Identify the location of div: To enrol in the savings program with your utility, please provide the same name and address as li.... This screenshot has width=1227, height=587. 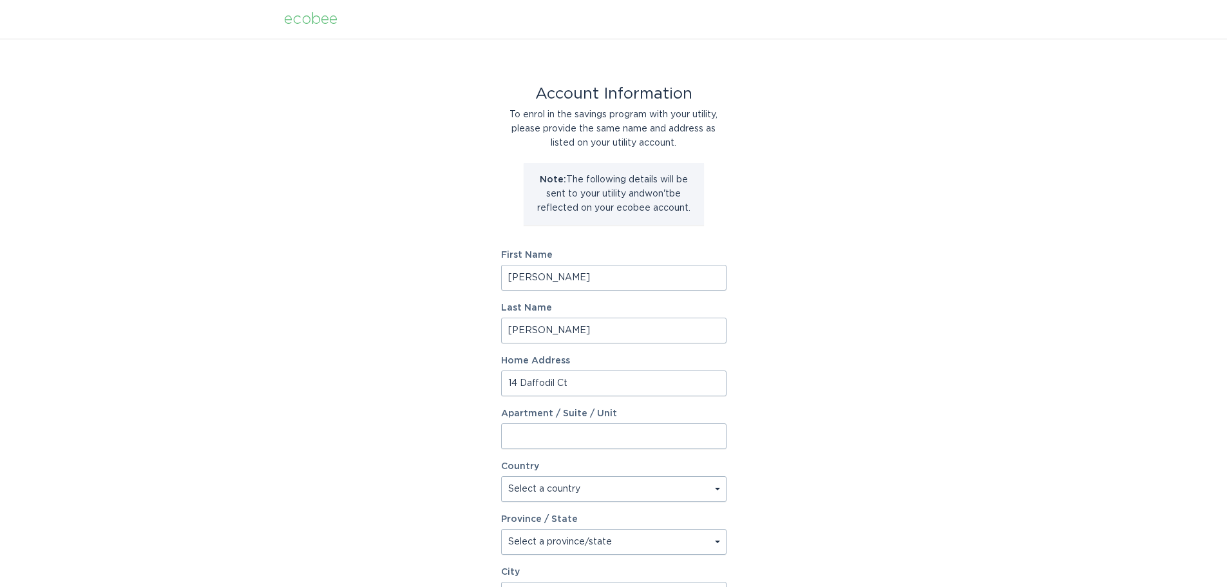
(614, 129).